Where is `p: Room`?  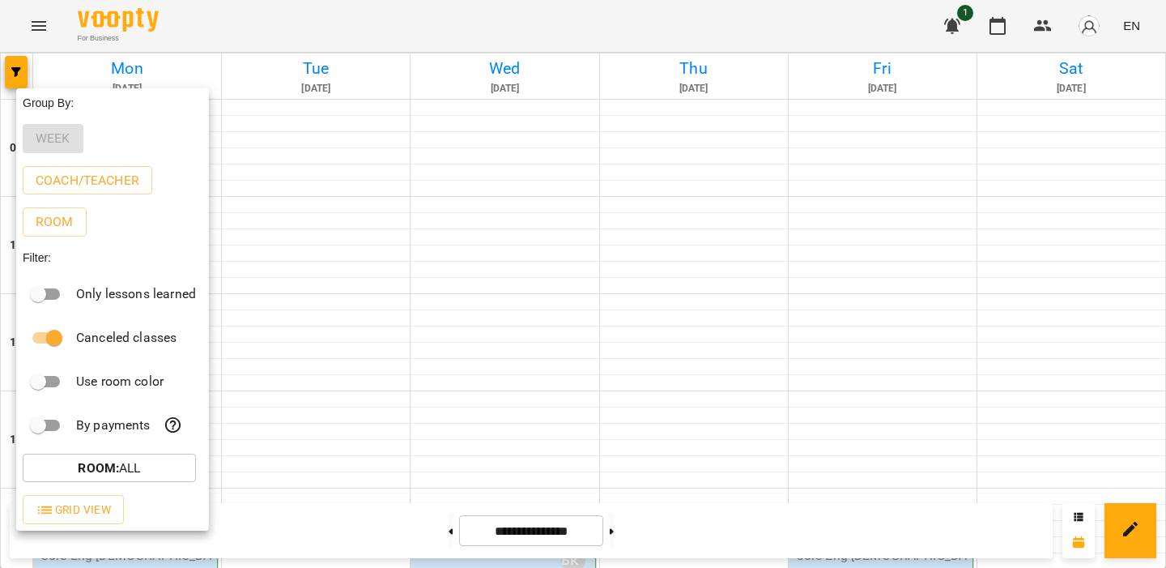
p: Room is located at coordinates (54, 222).